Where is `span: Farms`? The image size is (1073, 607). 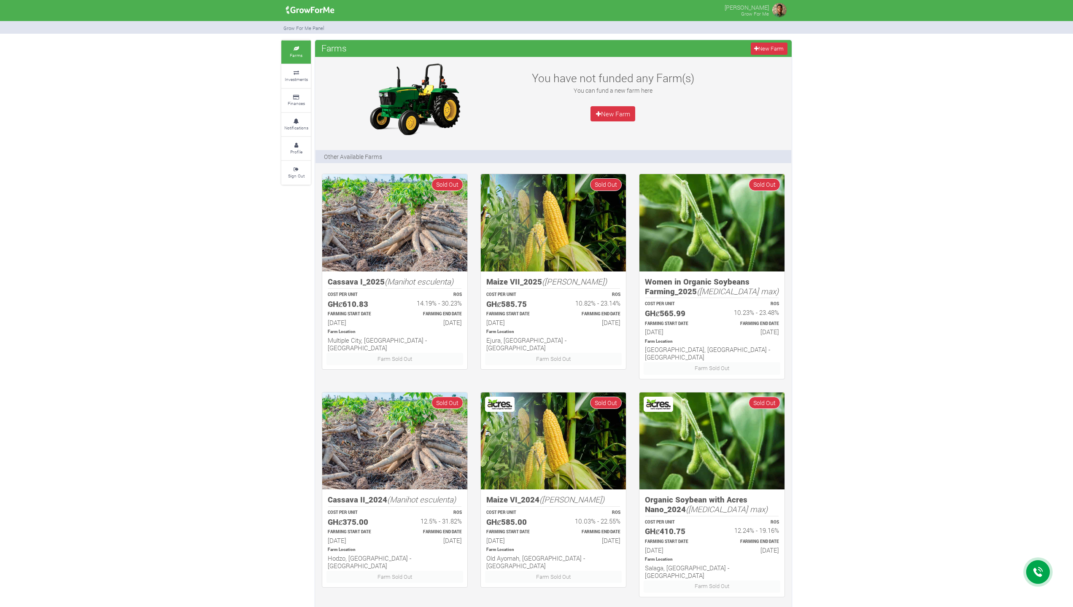
span: Farms is located at coordinates (334, 48).